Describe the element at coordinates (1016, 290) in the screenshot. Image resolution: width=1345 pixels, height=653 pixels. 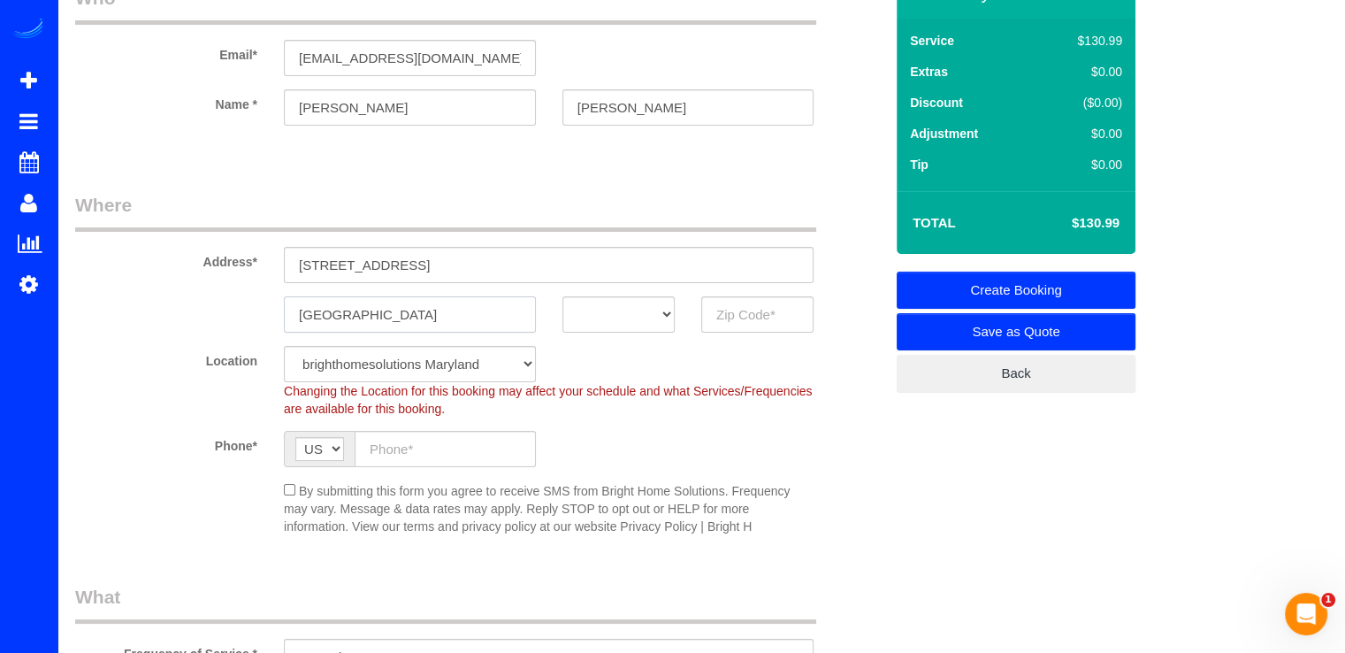
I see `a: Create Booking` at that location.